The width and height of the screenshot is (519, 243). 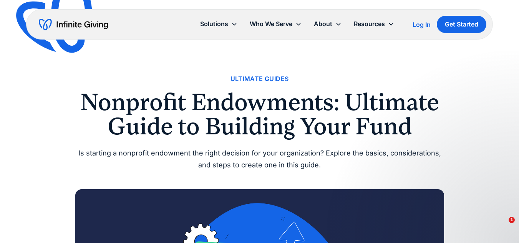 I want to click on div: Ultimate Guides, so click(x=260, y=79).